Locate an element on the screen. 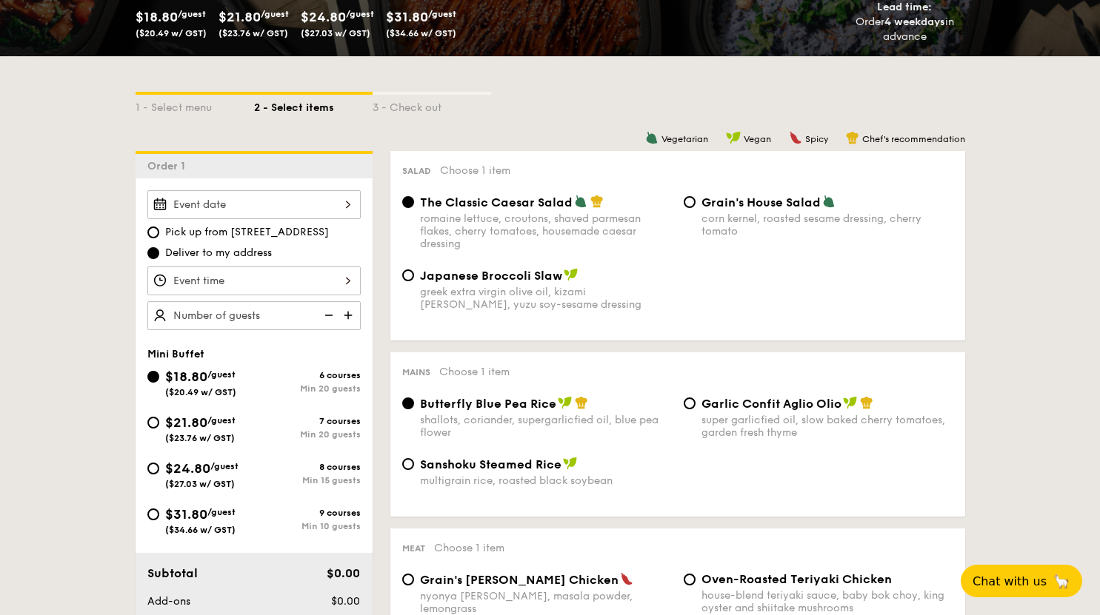 This screenshot has width=1100, height=615. input: Sanshoku Steamed Ricemultigrain rice, roasted black soybean is located at coordinates (408, 464).